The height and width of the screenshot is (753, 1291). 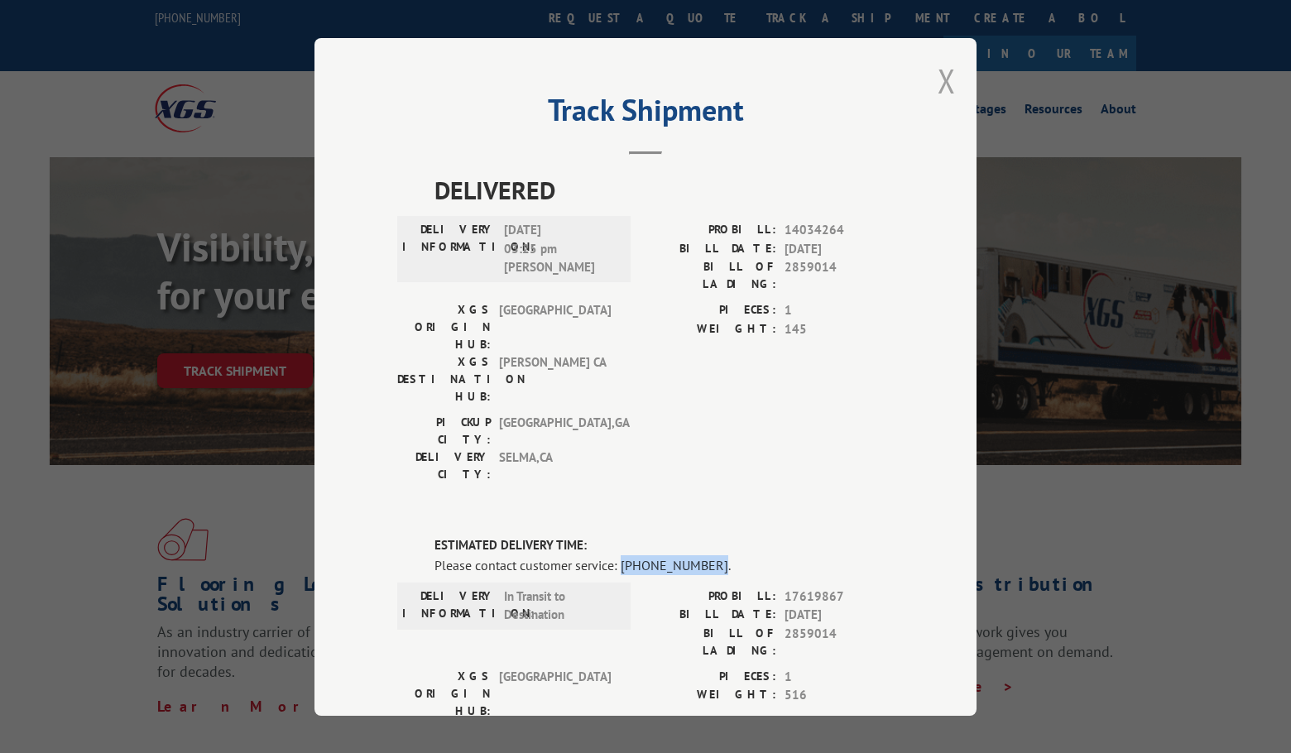 What do you see at coordinates (444, 379) in the screenshot?
I see `label: XGS DESTINATION HUB:` at bounding box center [444, 379].